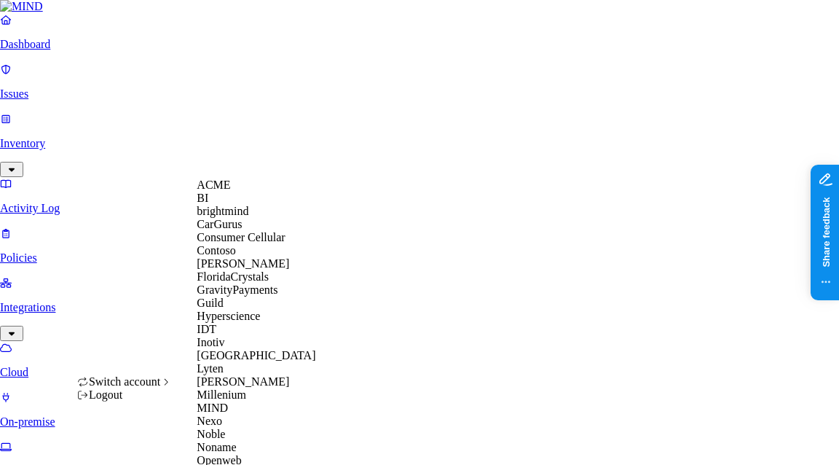  What do you see at coordinates (18, 15) in the screenshot?
I see `span: More options` at bounding box center [18, 15].